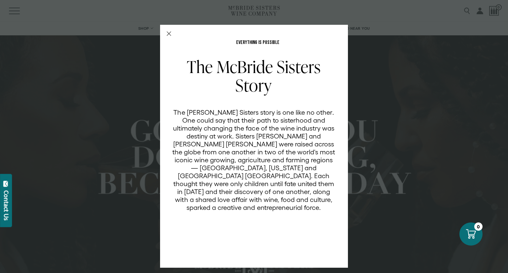  What do you see at coordinates (478, 226) in the screenshot?
I see `div: 0` at bounding box center [478, 226].